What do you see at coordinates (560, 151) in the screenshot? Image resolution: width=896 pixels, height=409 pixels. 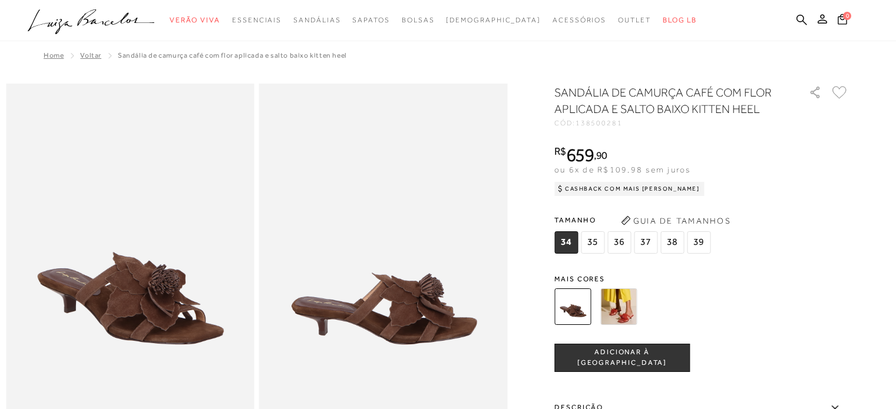 I see `i: R$` at bounding box center [560, 151].